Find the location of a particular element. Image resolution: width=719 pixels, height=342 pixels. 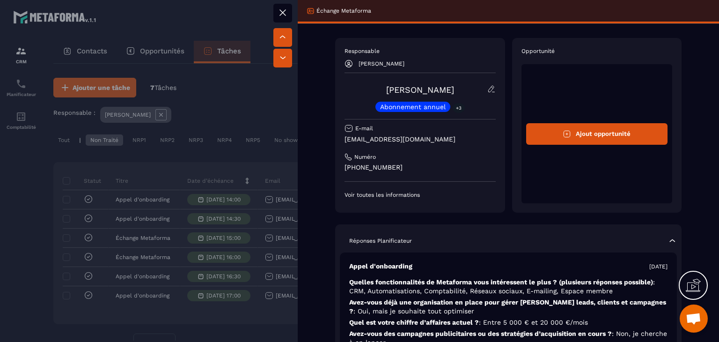

a: Ouvrir le chat is located at coordinates (693, 318).